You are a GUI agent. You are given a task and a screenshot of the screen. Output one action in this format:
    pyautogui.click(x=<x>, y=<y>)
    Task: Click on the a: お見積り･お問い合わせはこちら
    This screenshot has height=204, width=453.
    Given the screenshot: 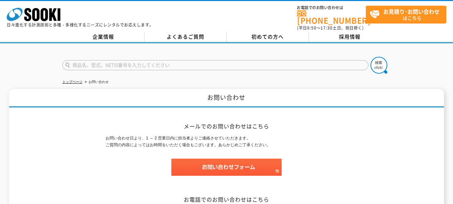 What is the action you would take?
    pyautogui.click(x=406, y=14)
    